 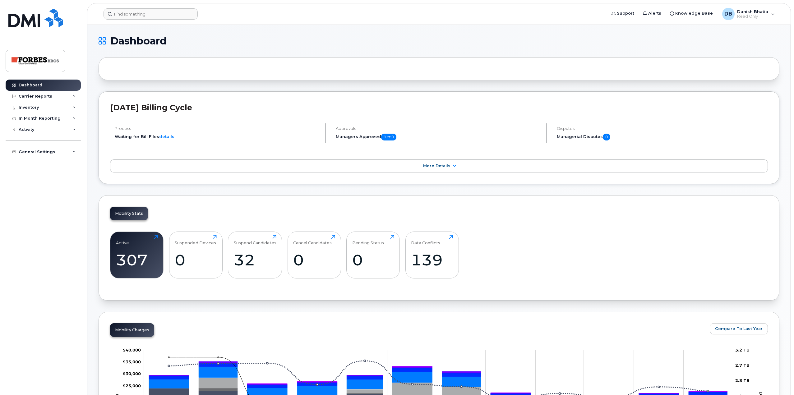 What do you see at coordinates (195, 240) in the screenshot?
I see `div: Suspended Devices` at bounding box center [195, 240].